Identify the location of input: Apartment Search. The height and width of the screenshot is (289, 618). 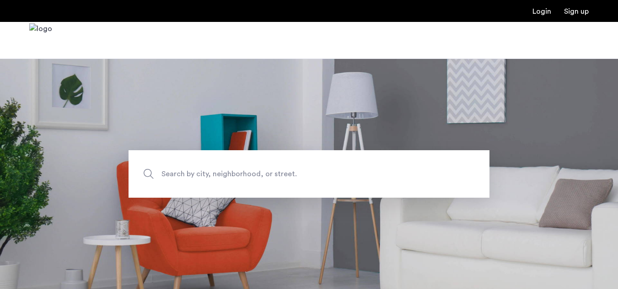
(309, 174).